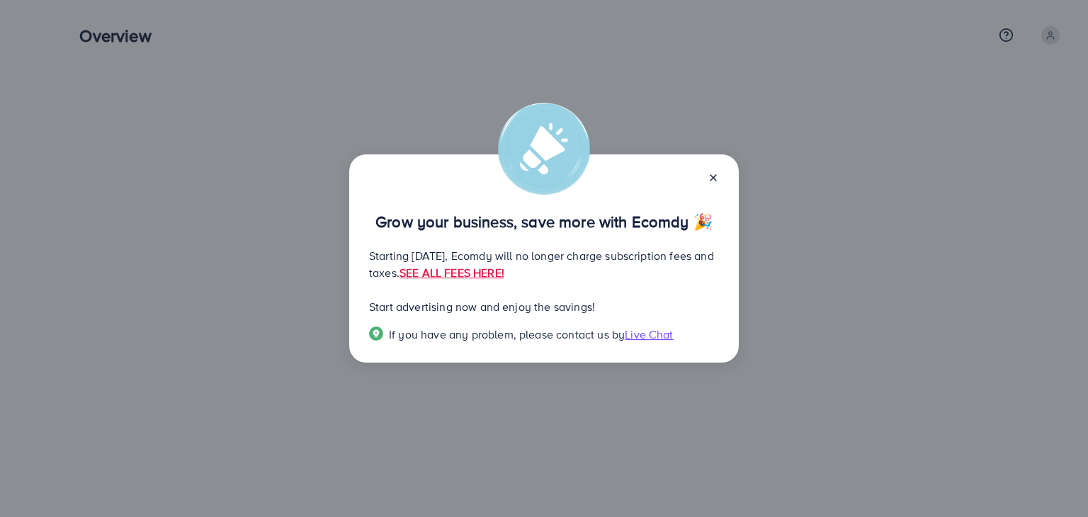  I want to click on img: alert, so click(544, 149).